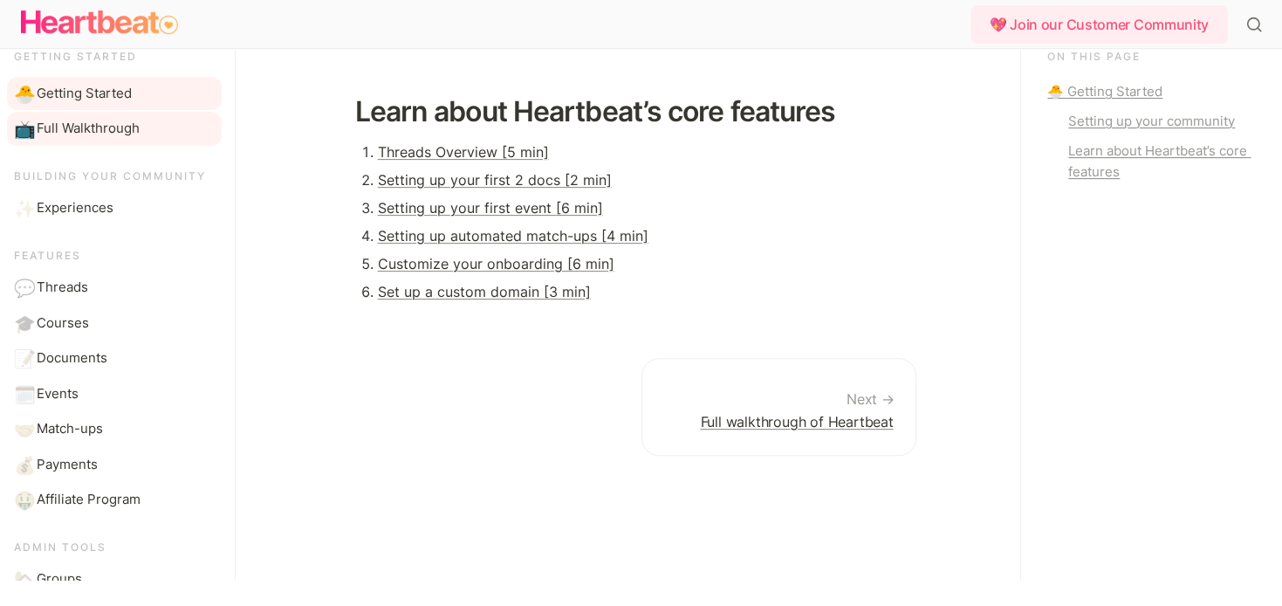 Image resolution: width=1282 pixels, height=606 pixels. I want to click on span: Match-ups, so click(70, 429).